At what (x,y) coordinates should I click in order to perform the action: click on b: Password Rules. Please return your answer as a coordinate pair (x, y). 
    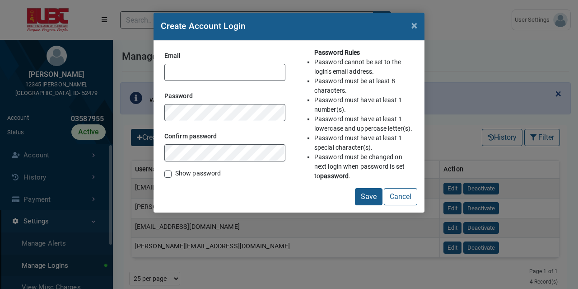
    Looking at the image, I should click on (337, 52).